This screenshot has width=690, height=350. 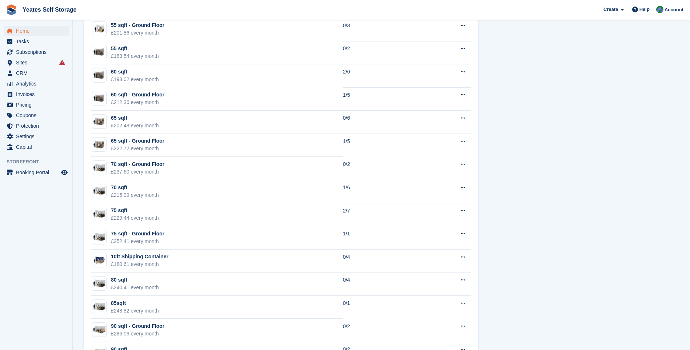 I want to click on div: 55 sqft - Ground Floor, so click(x=138, y=25).